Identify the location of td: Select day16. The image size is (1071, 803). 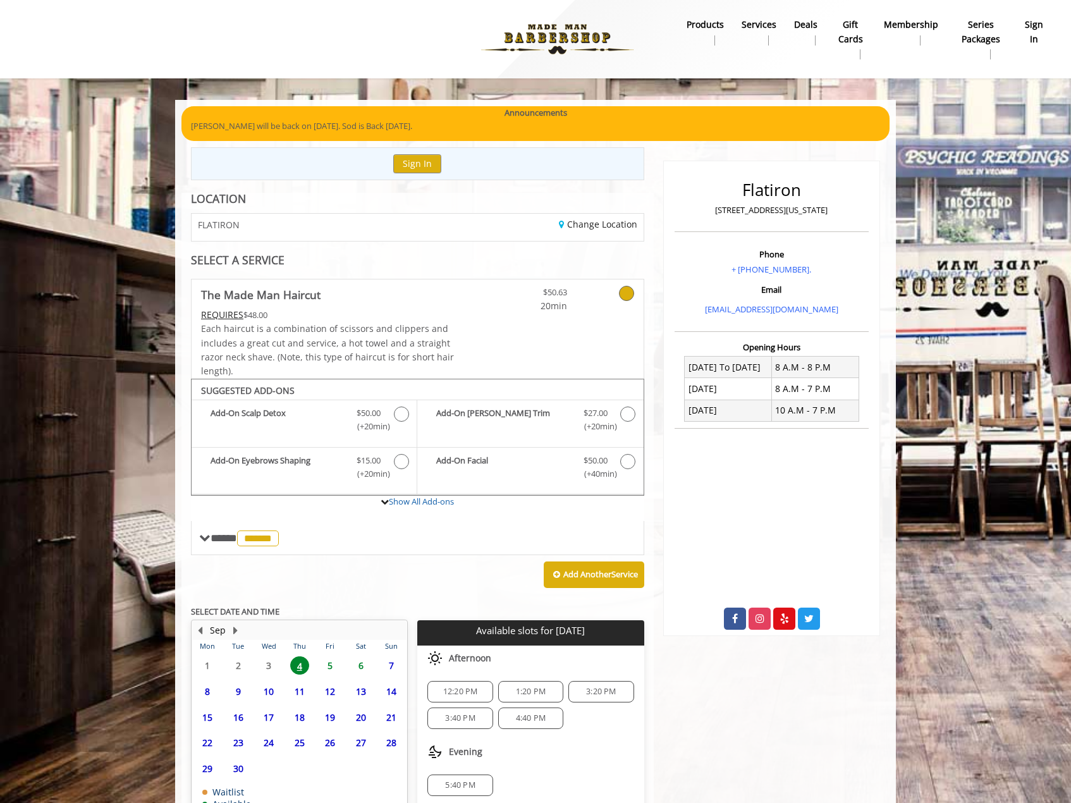
(238, 717).